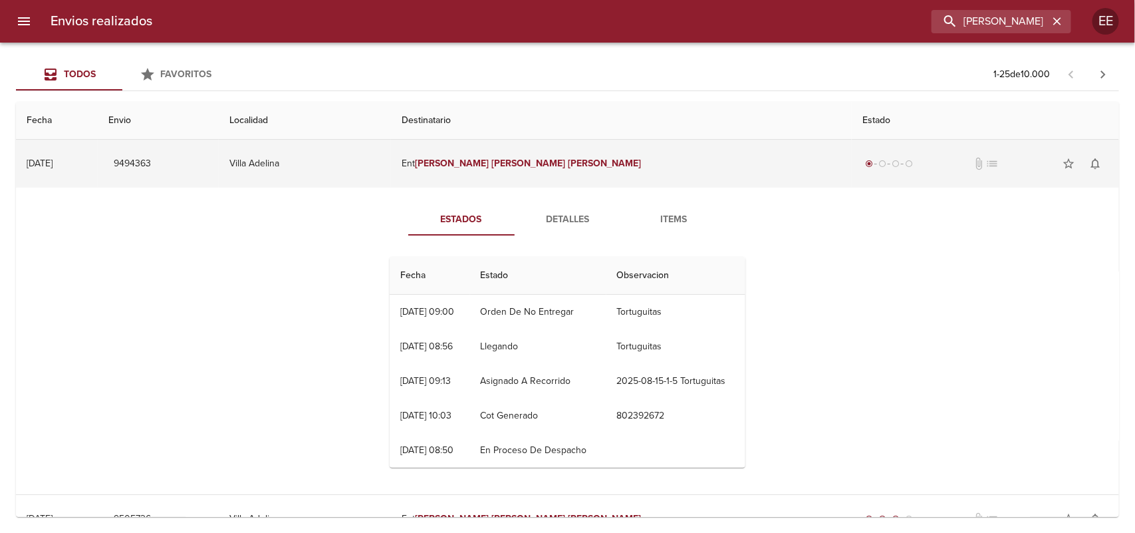 The width and height of the screenshot is (1135, 533). What do you see at coordinates (889, 519) in the screenshot?
I see `div: En viaje` at bounding box center [889, 519].